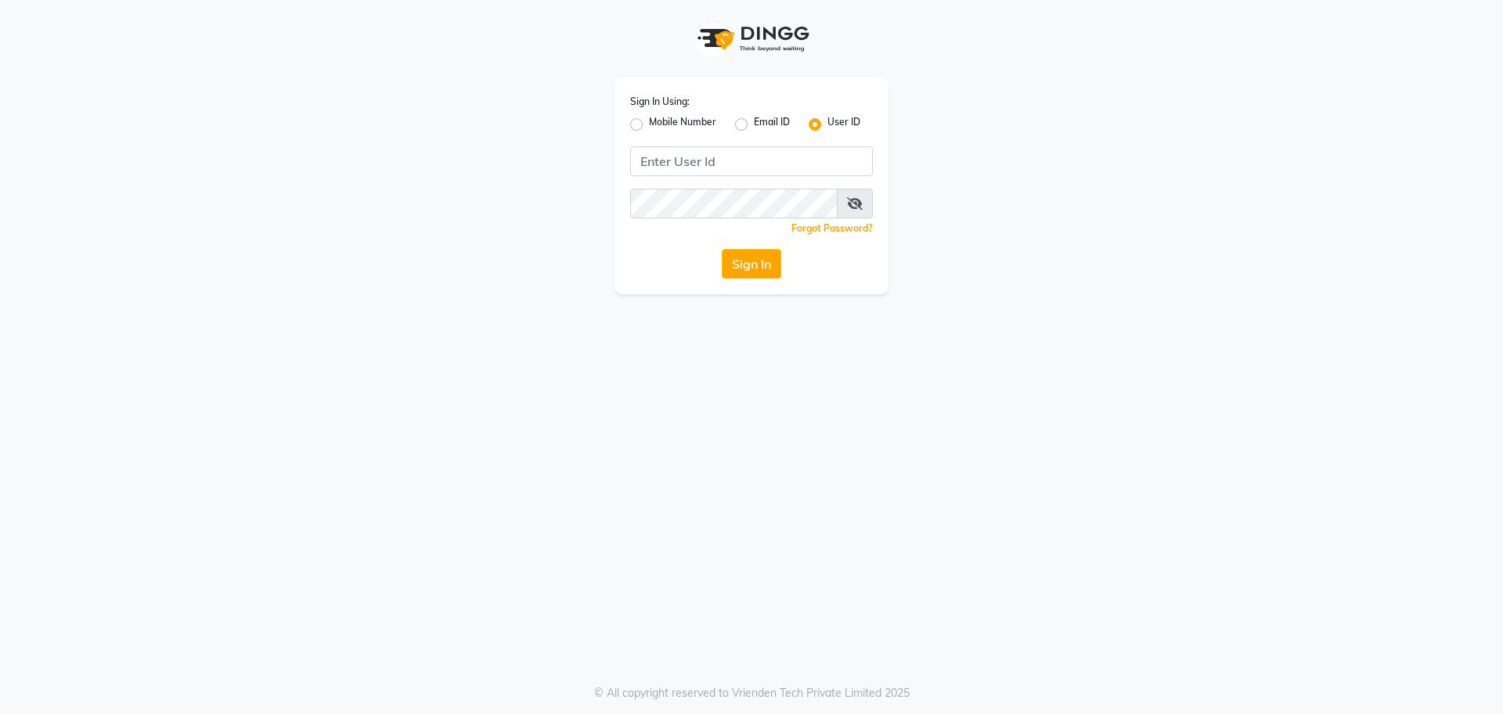  Describe the element at coordinates (832, 228) in the screenshot. I see `a: Forgot Password?` at that location.